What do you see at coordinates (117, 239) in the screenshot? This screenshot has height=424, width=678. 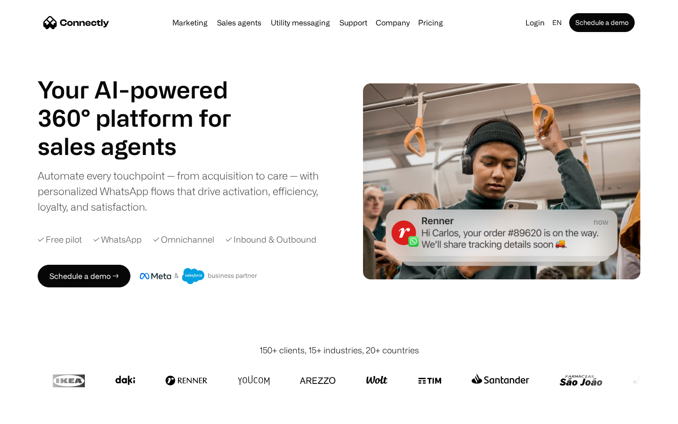 I see `div: ✓ WhatsApp` at bounding box center [117, 239].